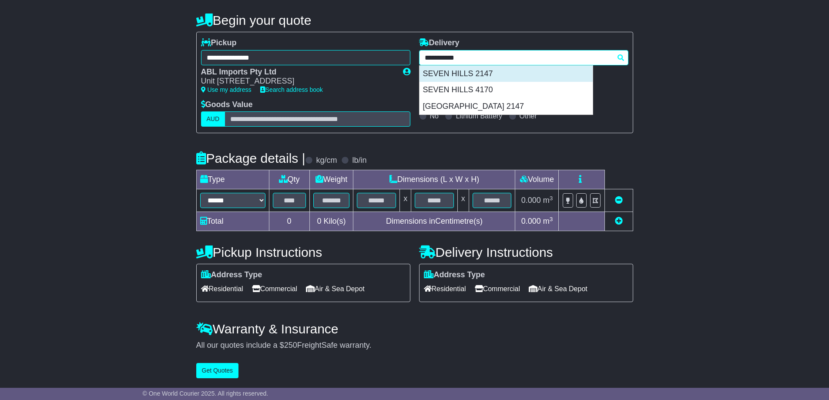 Image resolution: width=829 pixels, height=400 pixels. I want to click on a: Add new item, so click(619, 221).